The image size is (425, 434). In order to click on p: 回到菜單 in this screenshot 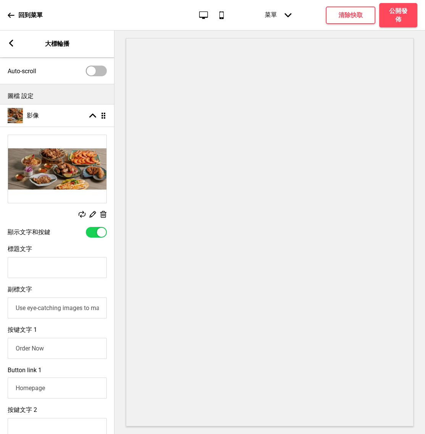, I will do `click(31, 15)`.